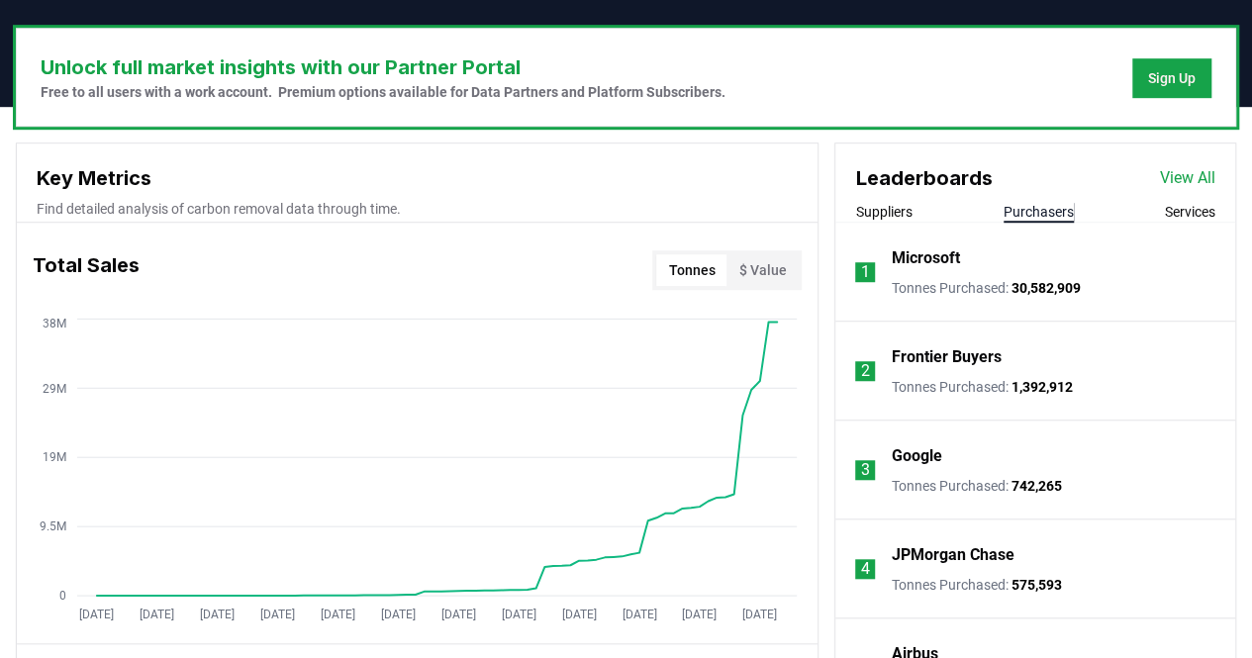  I want to click on p: 4, so click(865, 569).